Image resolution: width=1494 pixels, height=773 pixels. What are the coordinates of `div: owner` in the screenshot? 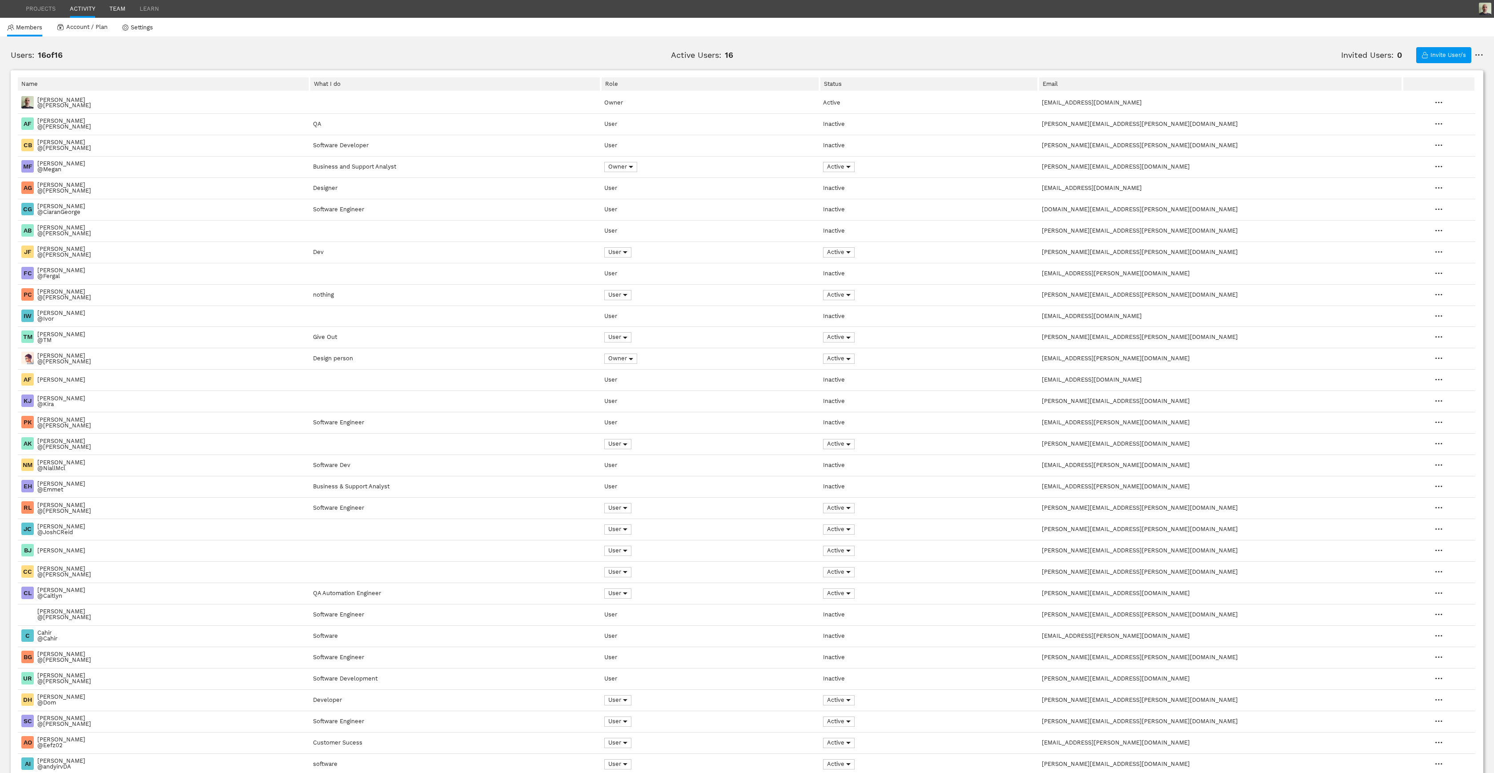 It's located at (621, 358).